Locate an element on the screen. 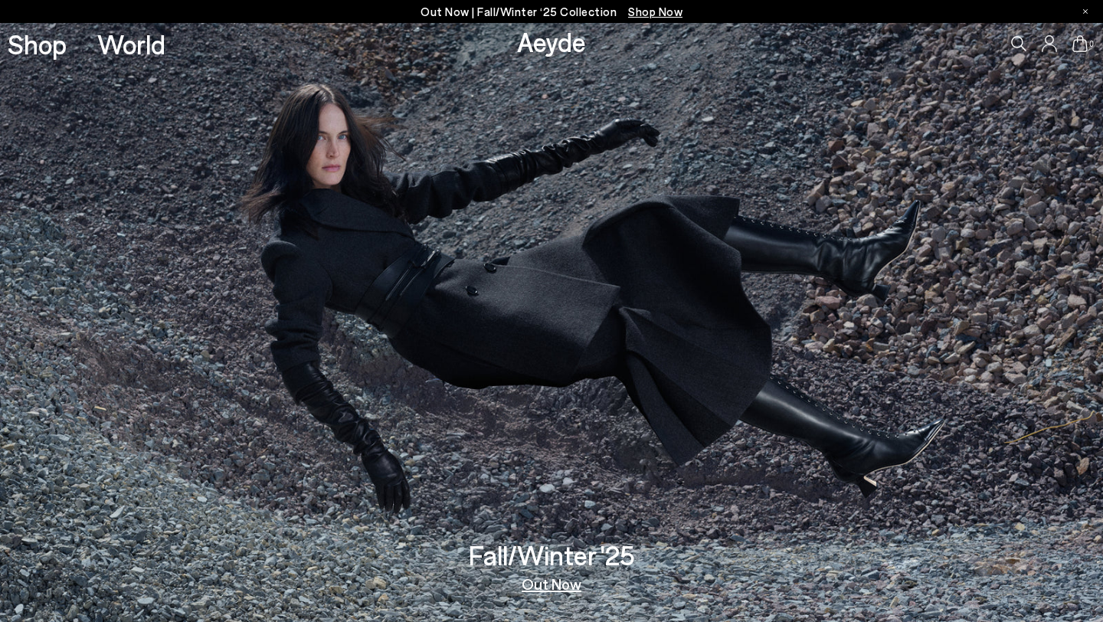 The width and height of the screenshot is (1103, 622). span: Navigate to /collections/new-in is located at coordinates (655, 11).